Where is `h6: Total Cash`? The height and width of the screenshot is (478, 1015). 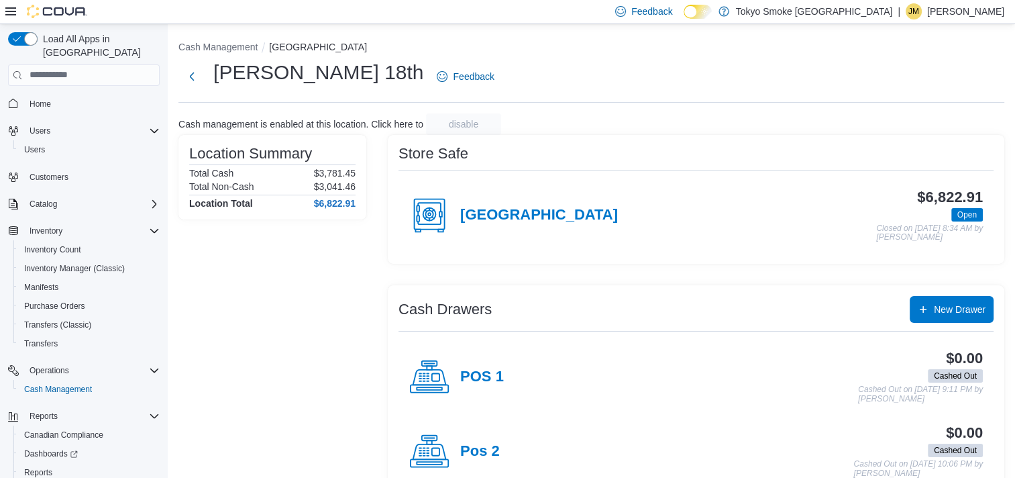 h6: Total Cash is located at coordinates (211, 173).